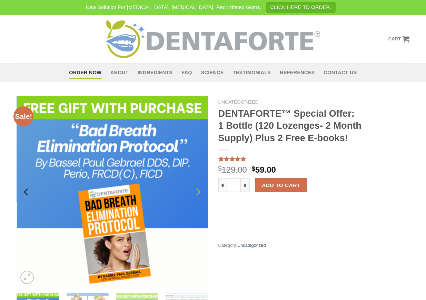 The image size is (426, 300). Describe the element at coordinates (186, 72) in the screenshot. I see `a: FAQ` at that location.